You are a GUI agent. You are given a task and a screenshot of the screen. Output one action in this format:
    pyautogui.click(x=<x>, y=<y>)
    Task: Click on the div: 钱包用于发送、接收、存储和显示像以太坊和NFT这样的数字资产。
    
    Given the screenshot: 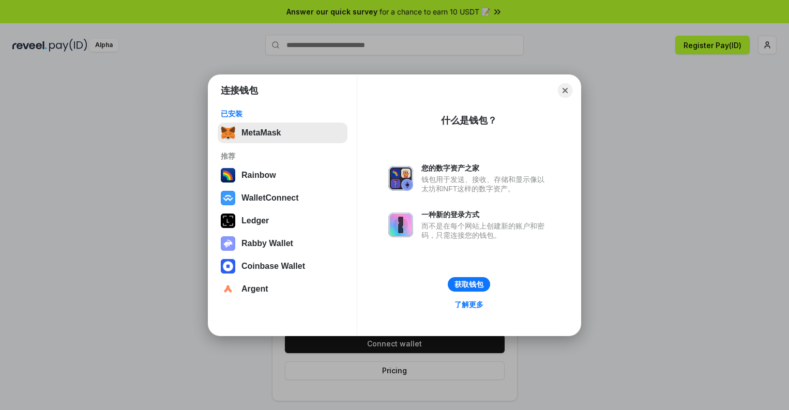 What is the action you would take?
    pyautogui.click(x=486, y=184)
    